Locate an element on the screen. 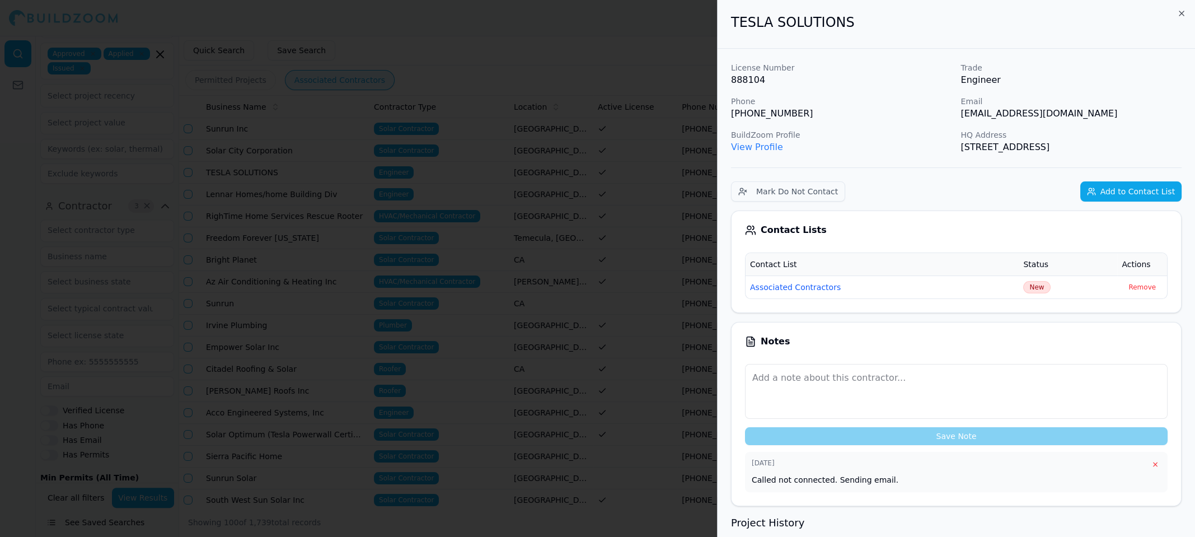  p: HQ Address is located at coordinates (1071, 135).